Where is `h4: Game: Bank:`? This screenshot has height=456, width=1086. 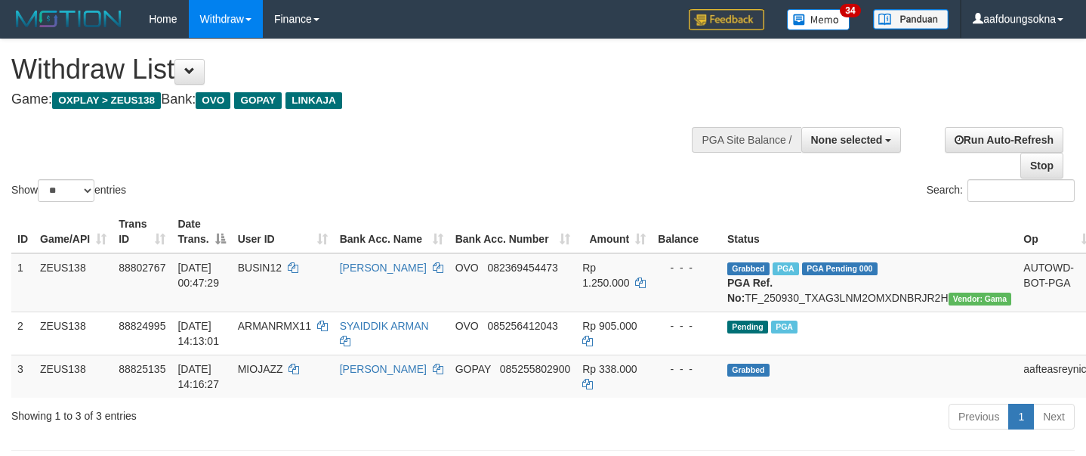
h4: Game: Bank: is located at coordinates (360, 100).